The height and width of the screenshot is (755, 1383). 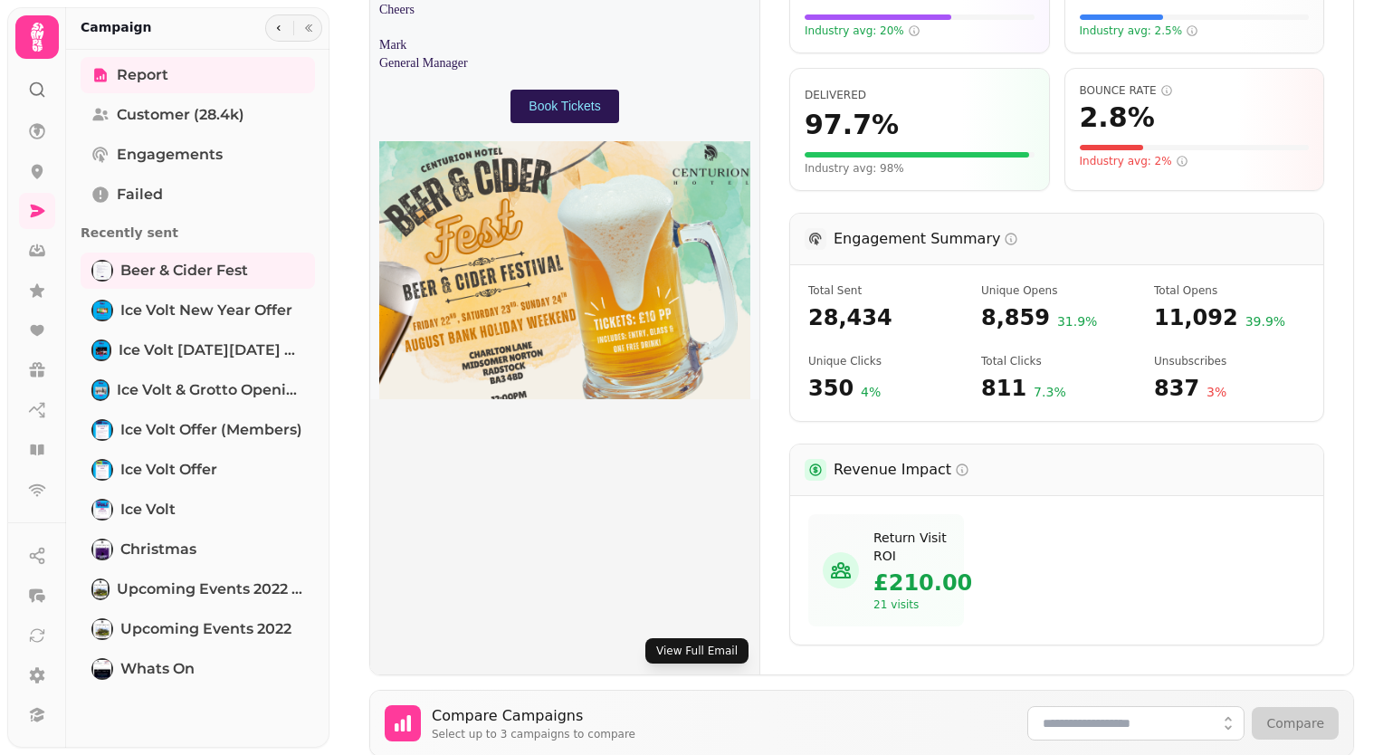 I want to click on p: Recently sent, so click(x=197, y=233).